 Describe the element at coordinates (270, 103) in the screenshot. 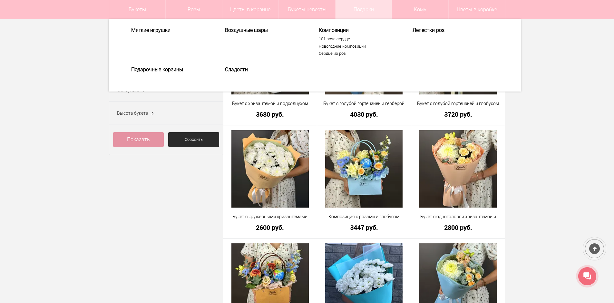

I see `a: Букет с хризантемой и подсолнухом` at that location.